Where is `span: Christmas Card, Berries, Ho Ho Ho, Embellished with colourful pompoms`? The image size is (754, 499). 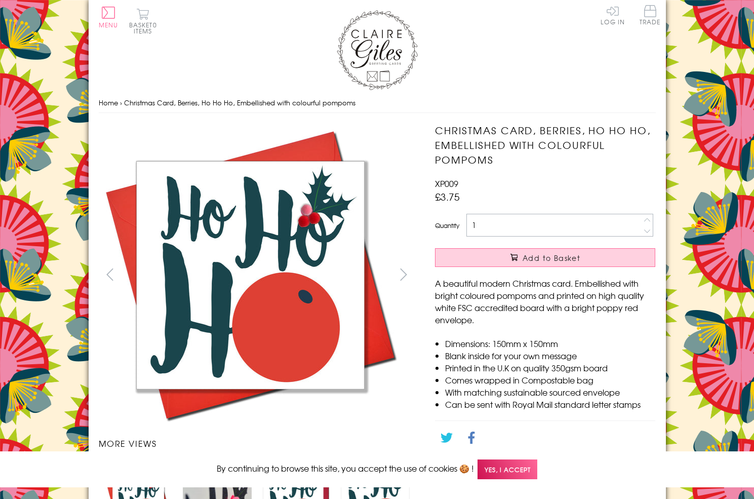
span: Christmas Card, Berries, Ho Ho Ho, Embellished with colourful pompoms is located at coordinates (240, 102).